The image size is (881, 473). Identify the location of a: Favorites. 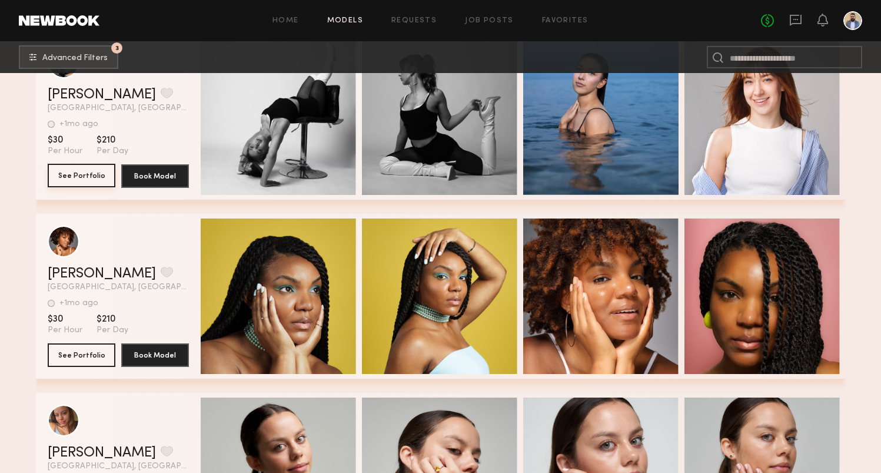
(565, 21).